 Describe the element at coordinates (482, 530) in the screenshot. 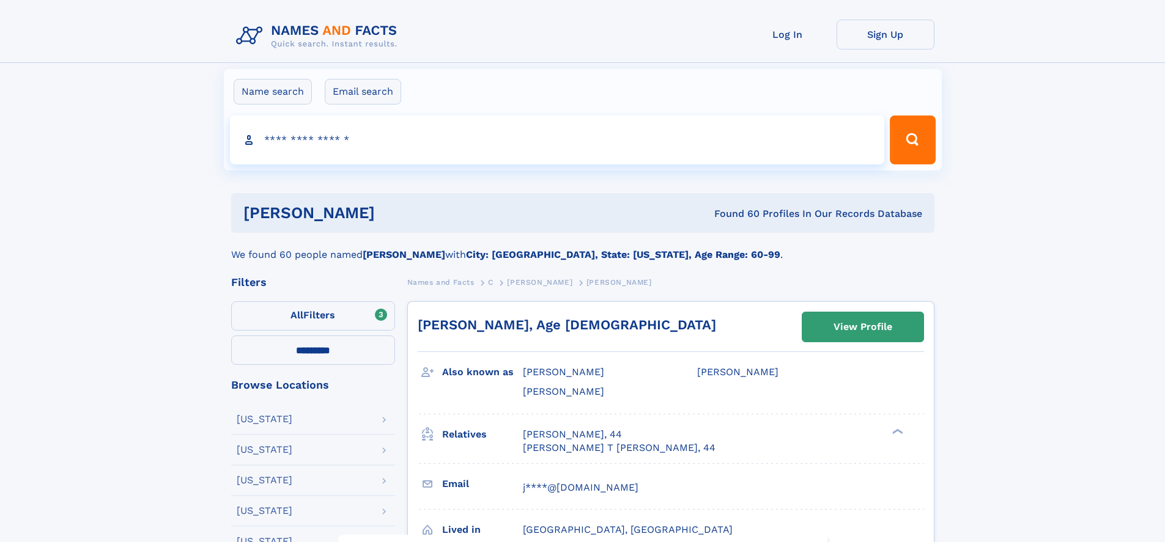

I see `h3: Lived in` at that location.